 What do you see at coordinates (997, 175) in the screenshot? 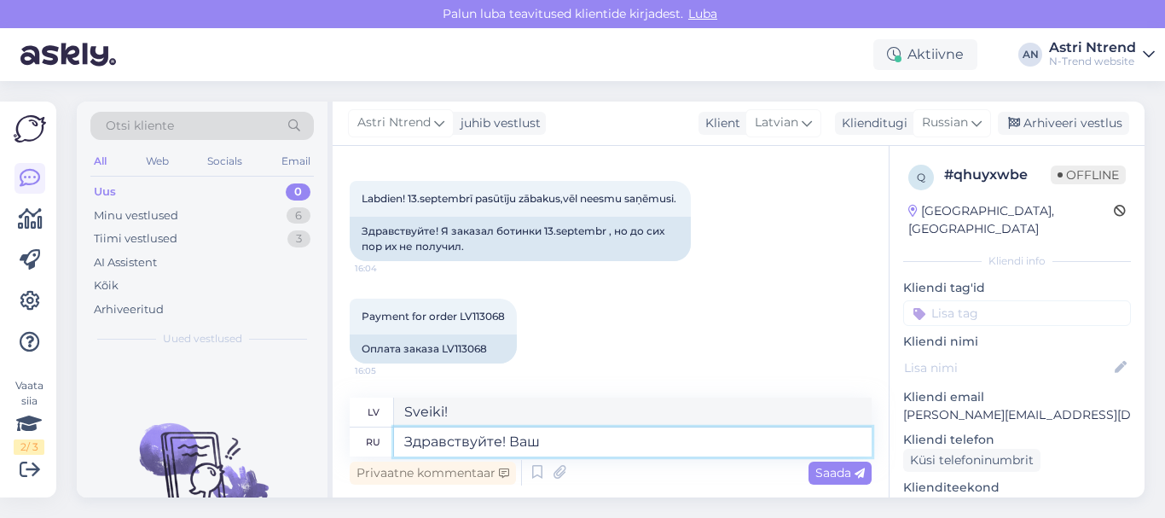
I see `div: # qhuyxwbe` at bounding box center [997, 175].